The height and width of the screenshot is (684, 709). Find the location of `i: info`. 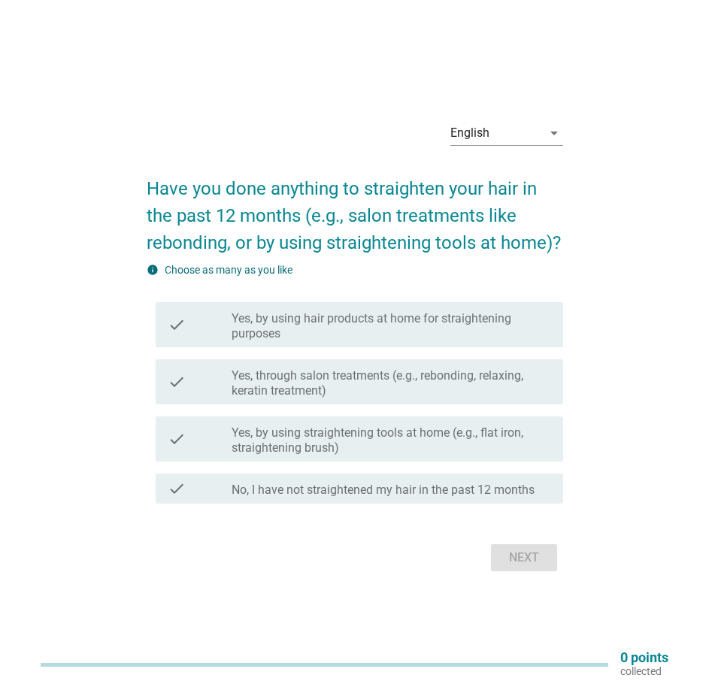

i: info is located at coordinates (153, 270).